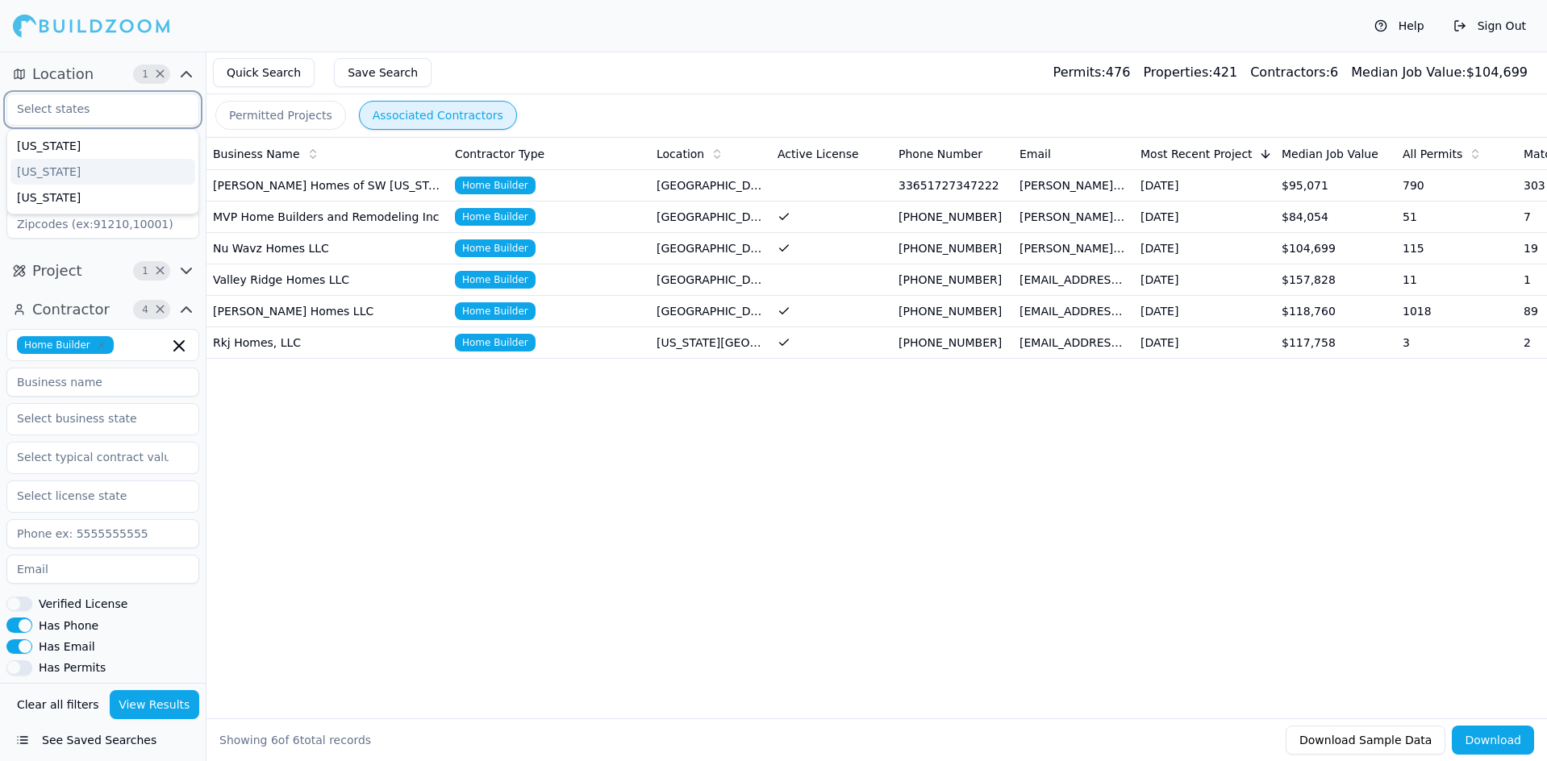 The width and height of the screenshot is (1547, 761). I want to click on label: Has Phone, so click(69, 626).